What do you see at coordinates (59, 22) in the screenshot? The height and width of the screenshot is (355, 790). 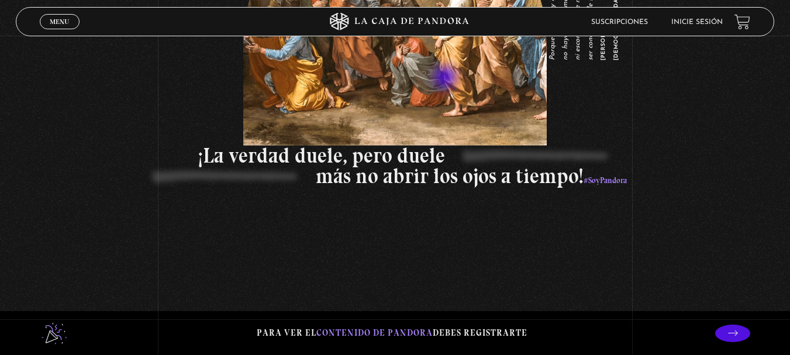 I see `span: Menu` at bounding box center [59, 22].